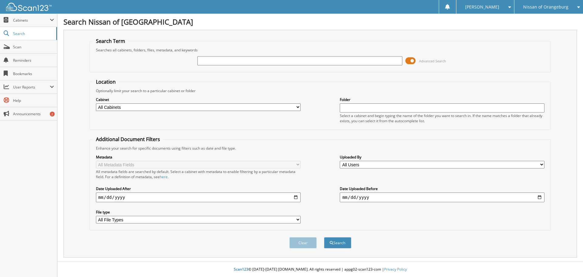 The image size is (583, 277). I want to click on span: Scan123, so click(241, 269).